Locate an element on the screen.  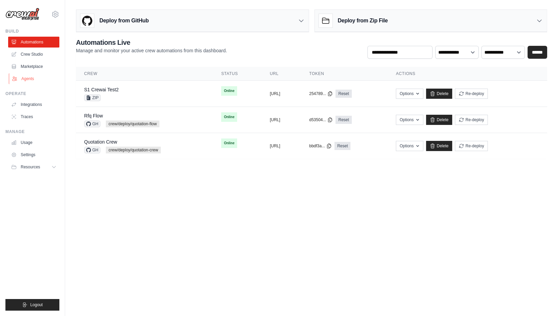
button: 254789... is located at coordinates (321, 94).